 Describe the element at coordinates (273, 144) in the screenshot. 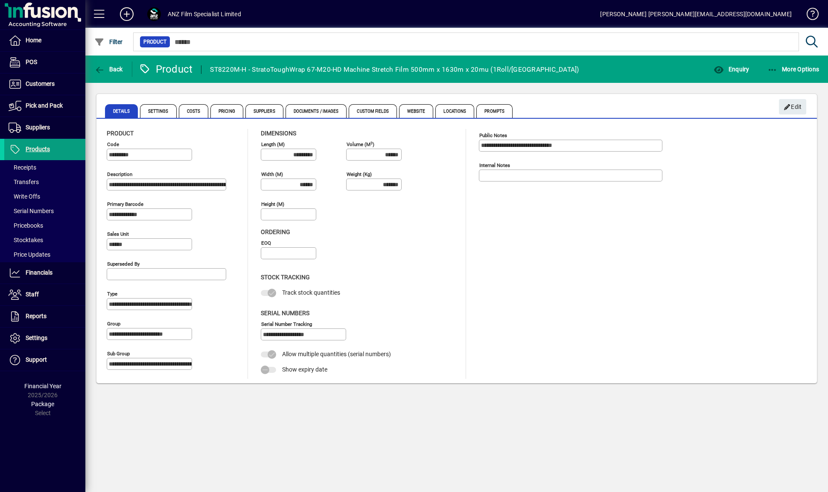

I see `mat-label: Length (m)` at that location.